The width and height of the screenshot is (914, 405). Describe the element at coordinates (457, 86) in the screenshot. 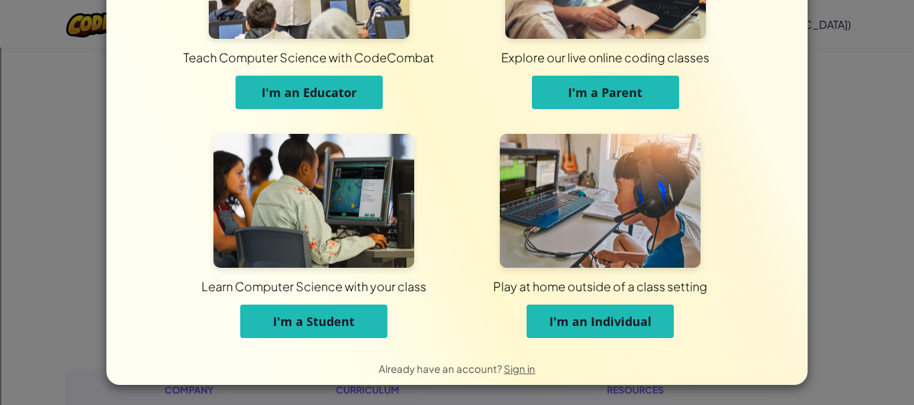

I see `div: Options` at that location.